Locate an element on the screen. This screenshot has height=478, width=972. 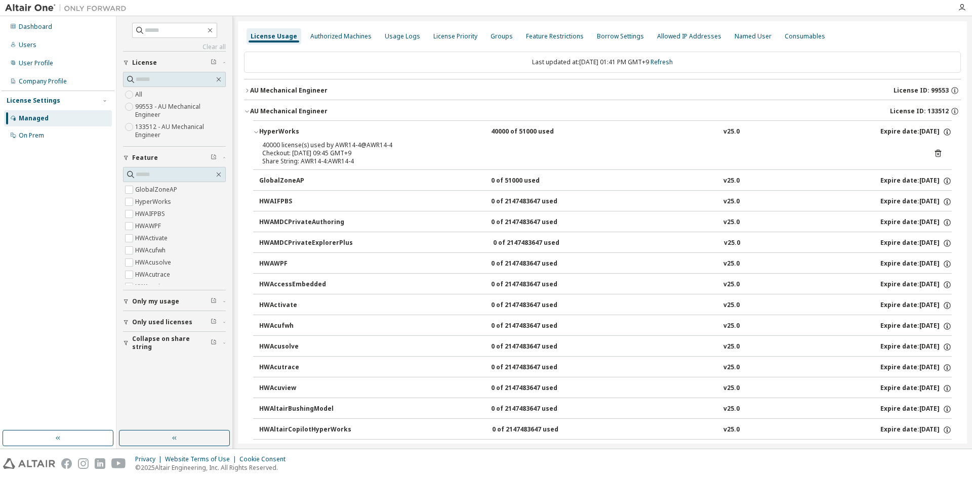
div: License Settings is located at coordinates (33, 101).